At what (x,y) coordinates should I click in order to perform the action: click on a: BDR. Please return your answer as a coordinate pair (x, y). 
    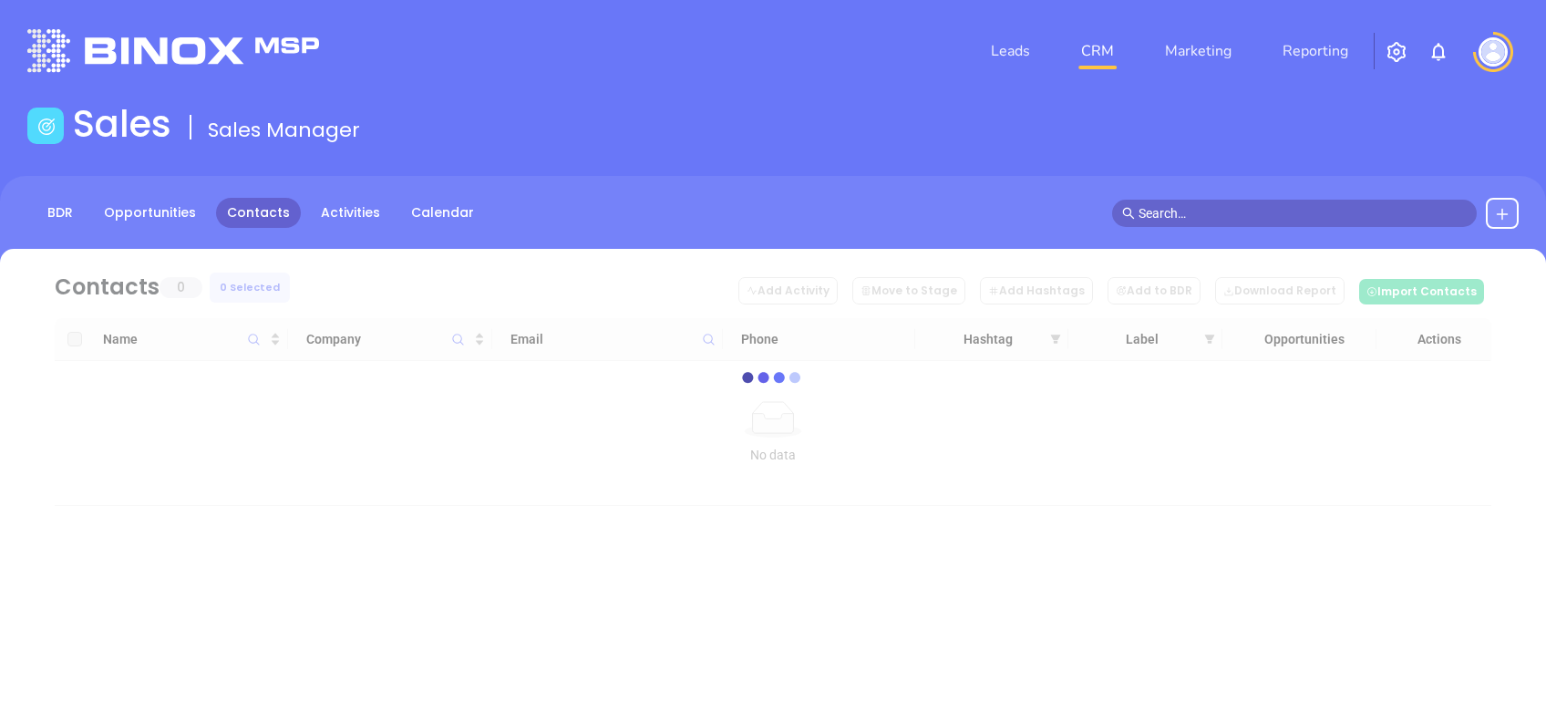
    Looking at the image, I should click on (60, 212).